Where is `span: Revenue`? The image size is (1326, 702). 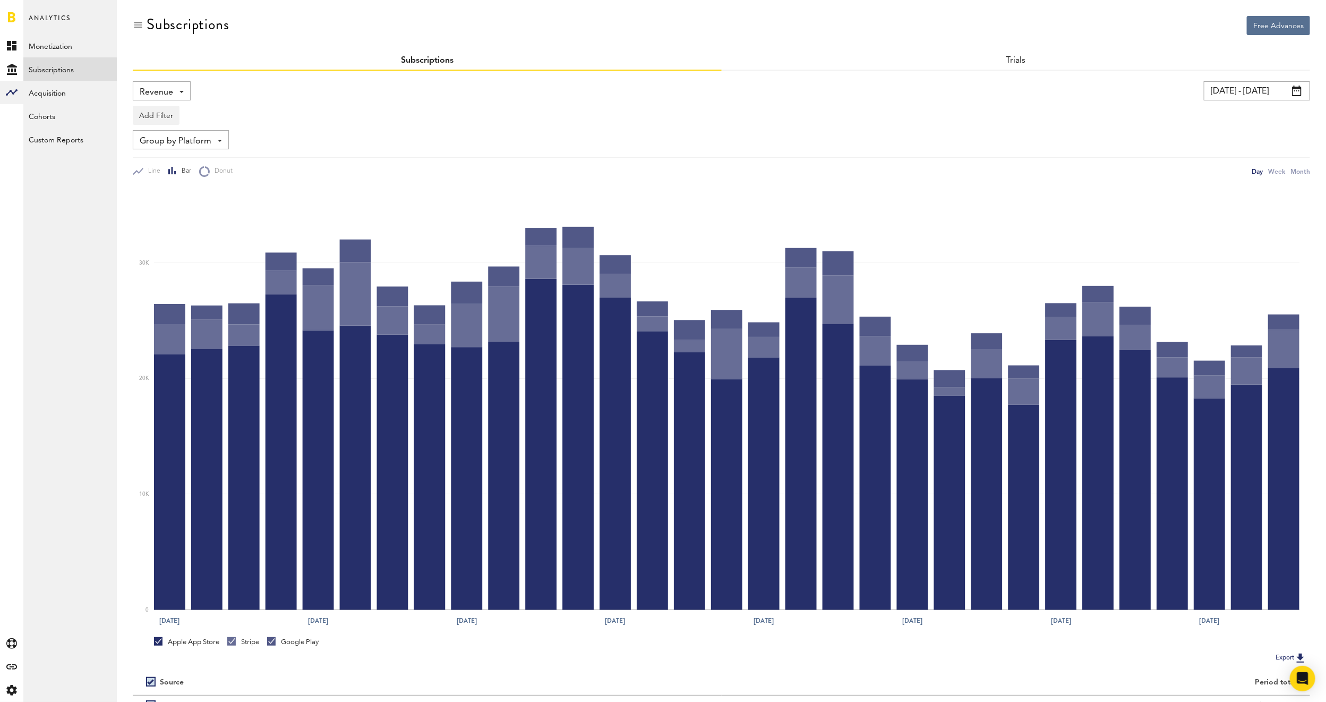
span: Revenue is located at coordinates (156, 92).